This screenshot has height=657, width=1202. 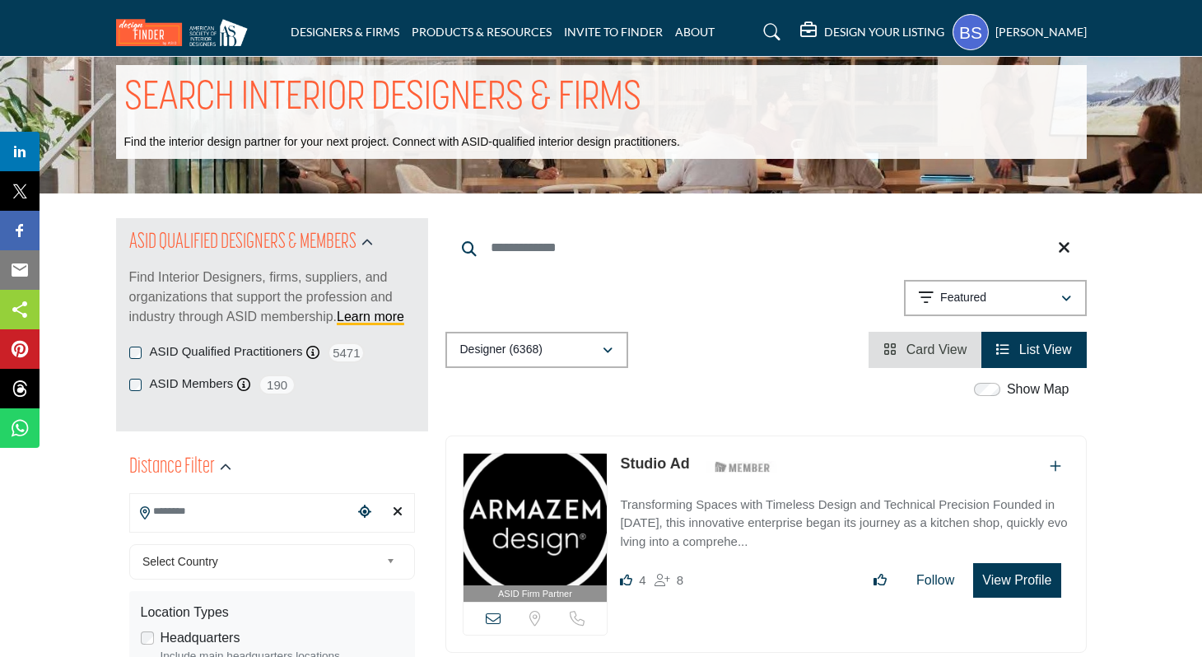 What do you see at coordinates (1045, 349) in the screenshot?
I see `span: List View` at bounding box center [1045, 349].